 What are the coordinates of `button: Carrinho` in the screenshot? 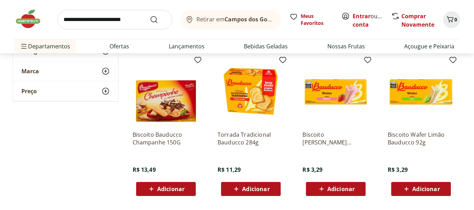 It's located at (452, 20).